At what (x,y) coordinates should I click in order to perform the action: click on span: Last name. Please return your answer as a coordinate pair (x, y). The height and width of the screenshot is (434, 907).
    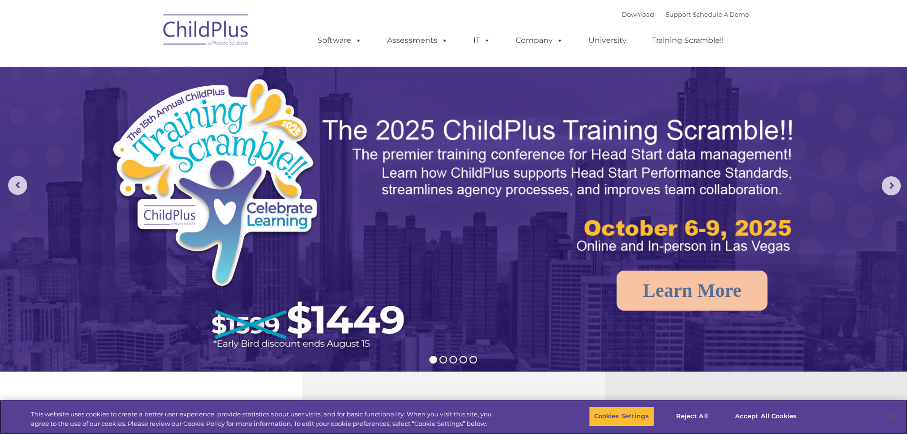
    Looking at the image, I should click on (147, 66).